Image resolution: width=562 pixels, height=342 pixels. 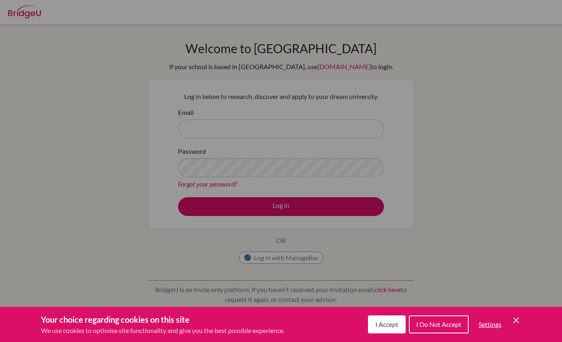 I want to click on span: I Do Not Accept, so click(x=439, y=324).